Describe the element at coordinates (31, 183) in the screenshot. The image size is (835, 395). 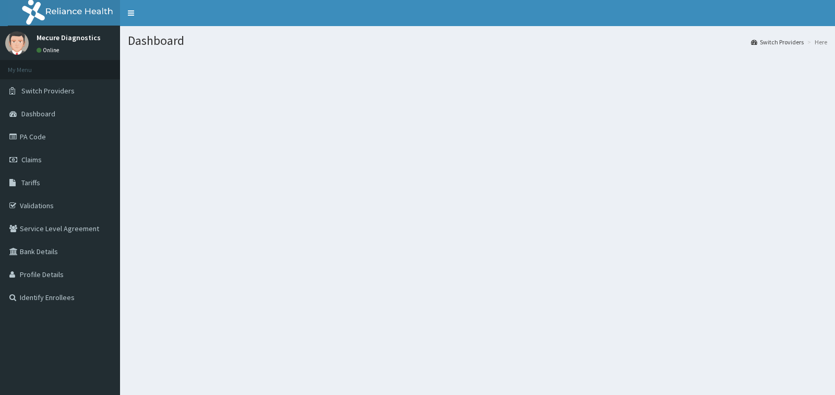
I see `span: Tariffs` at that location.